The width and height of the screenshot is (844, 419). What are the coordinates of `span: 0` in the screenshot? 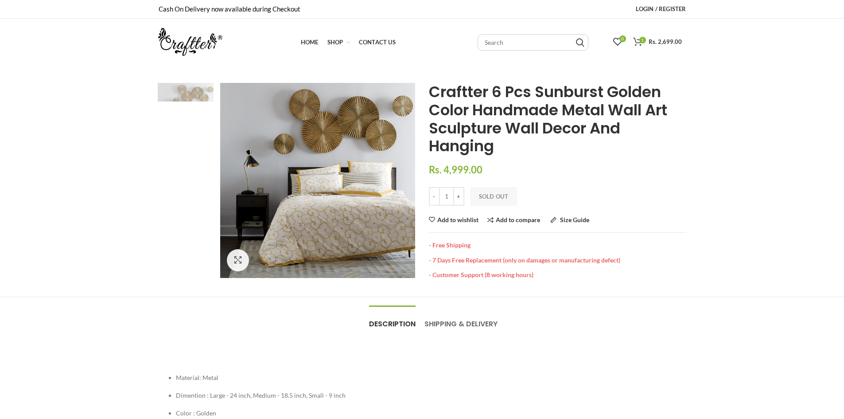 It's located at (623, 39).